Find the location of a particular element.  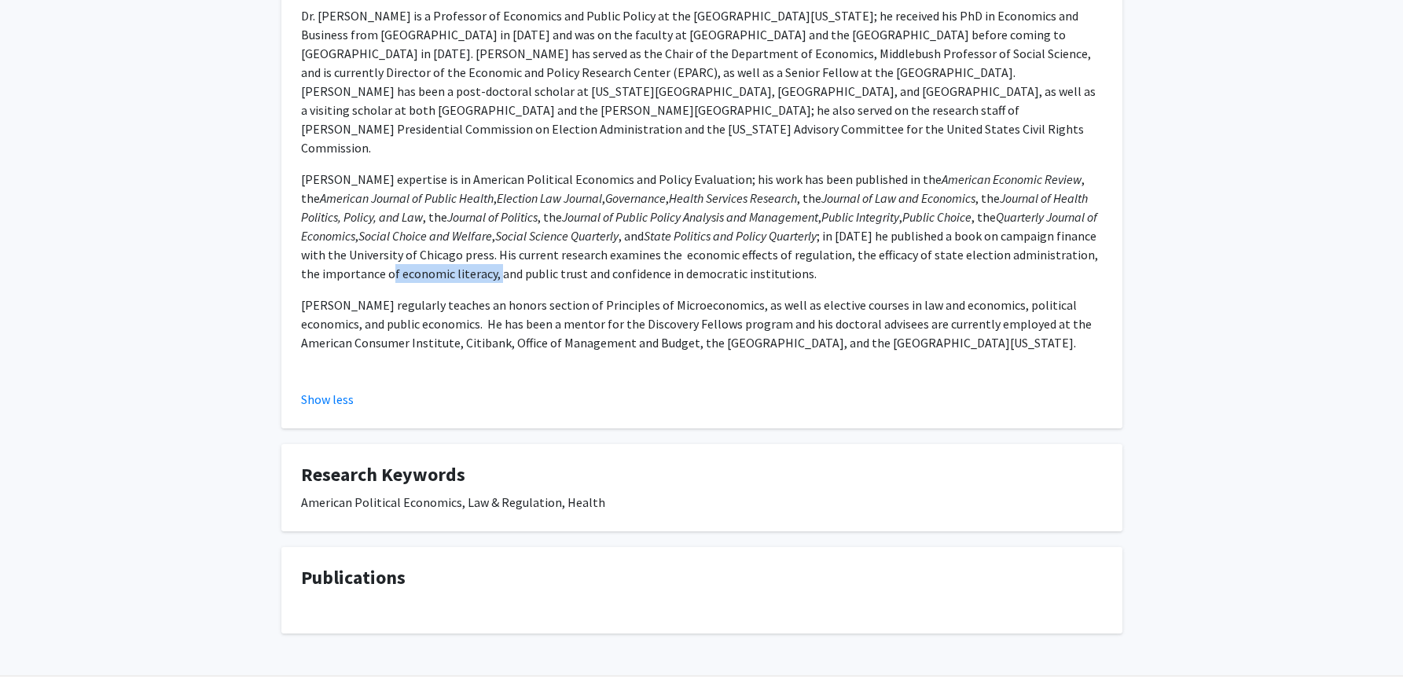

em: Journal of Politics is located at coordinates (492, 217).